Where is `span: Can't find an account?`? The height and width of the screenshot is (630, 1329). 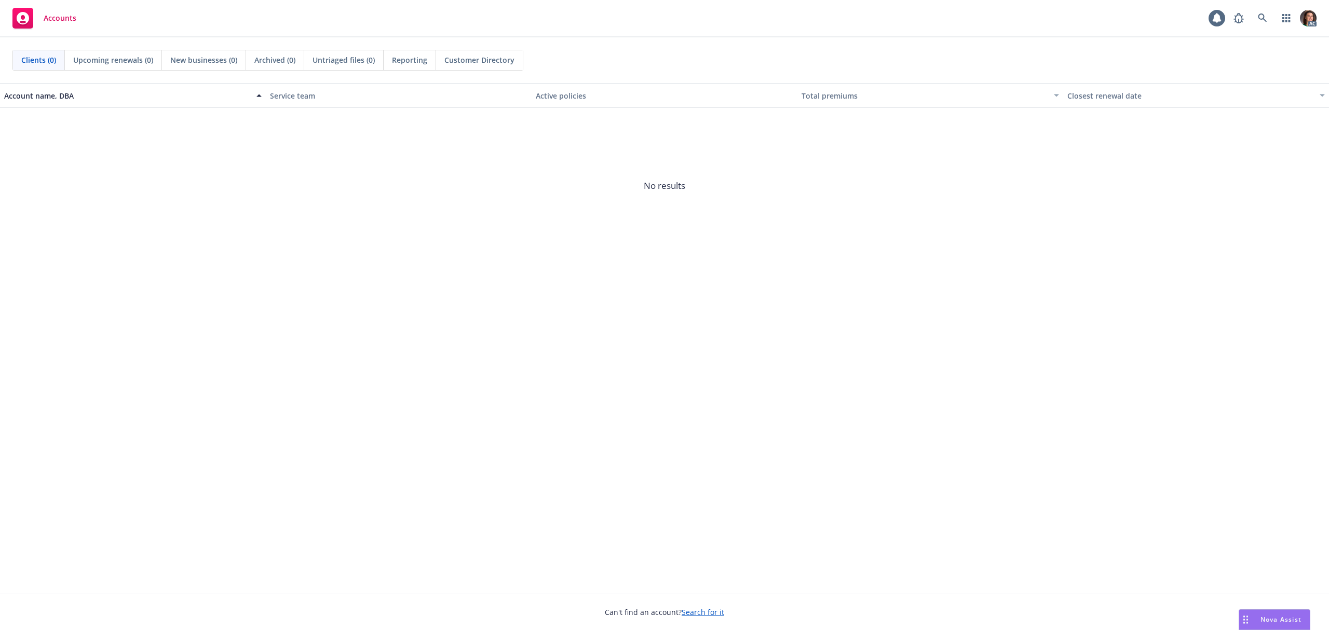 span: Can't find an account? is located at coordinates (665, 612).